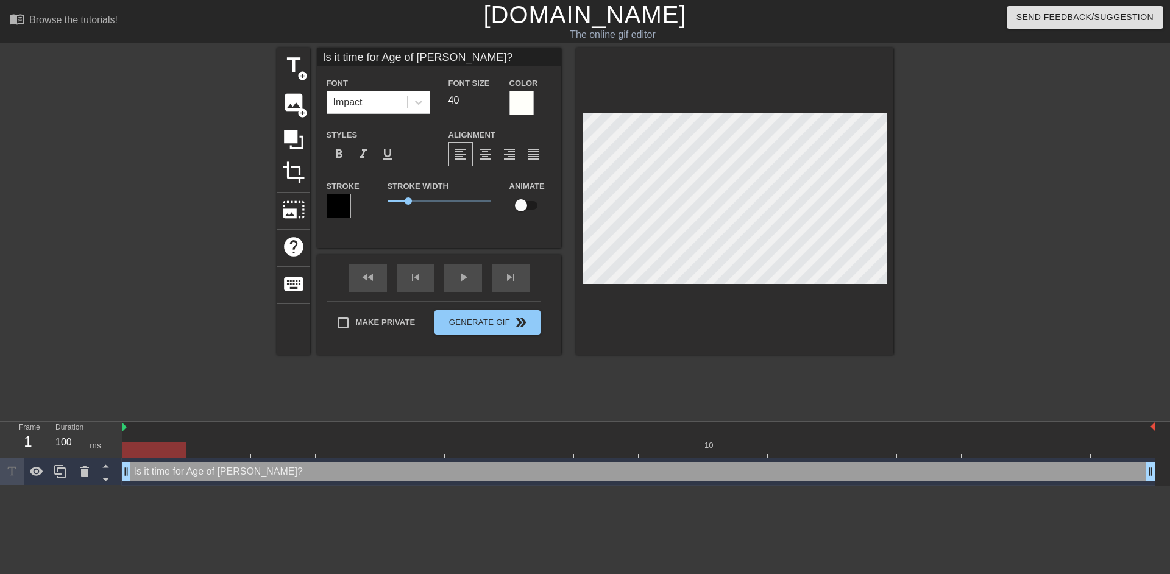  I want to click on span: crop, so click(294, 172).